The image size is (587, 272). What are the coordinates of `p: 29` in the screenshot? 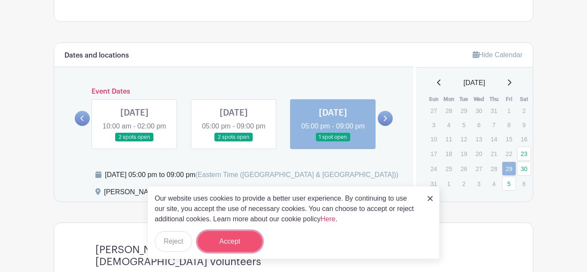 It's located at (464, 110).